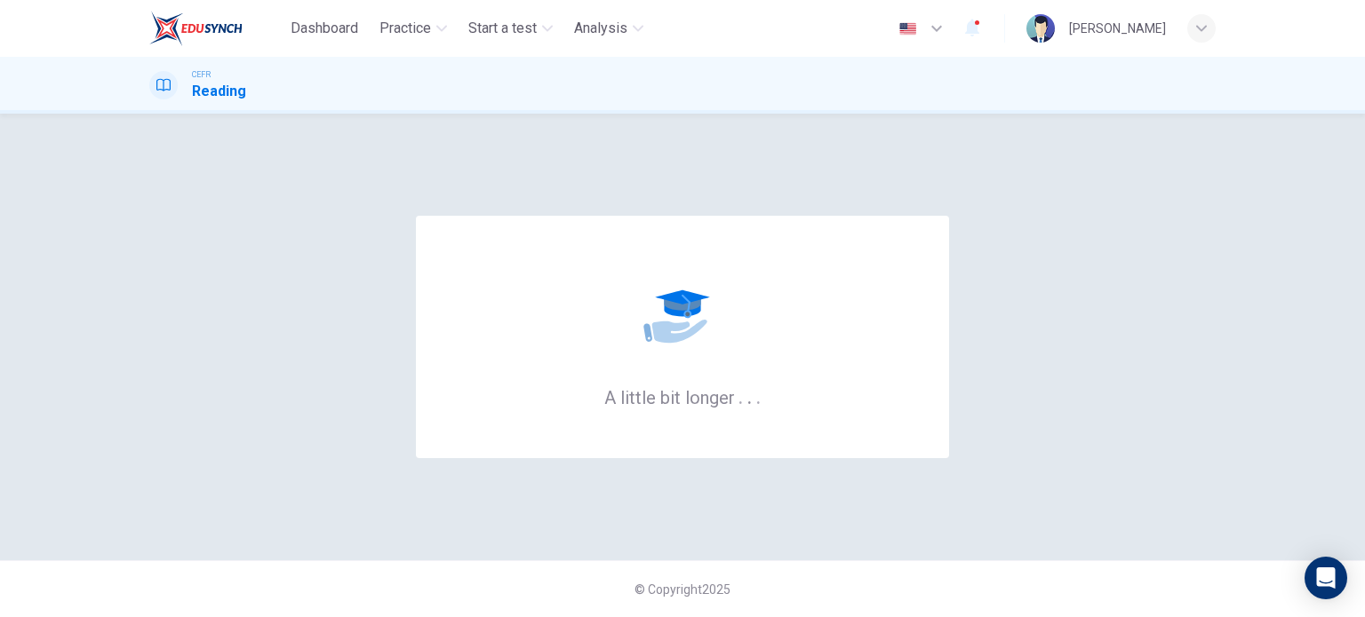  What do you see at coordinates (502, 28) in the screenshot?
I see `span: Start a test` at bounding box center [502, 28].